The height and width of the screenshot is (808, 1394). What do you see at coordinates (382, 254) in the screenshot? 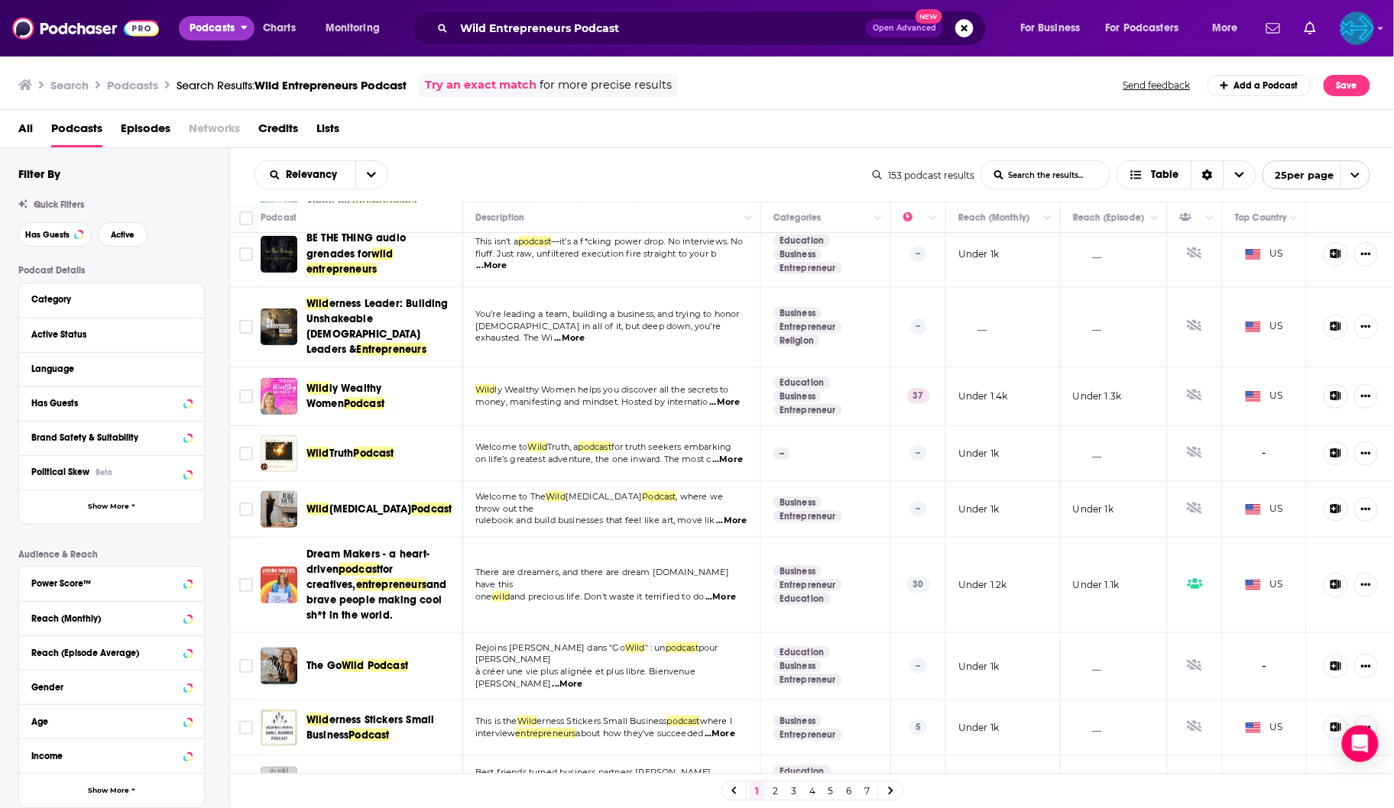
I see `a: BE THE THING audio grenades forwildentrepreneurs` at bounding box center [382, 254].